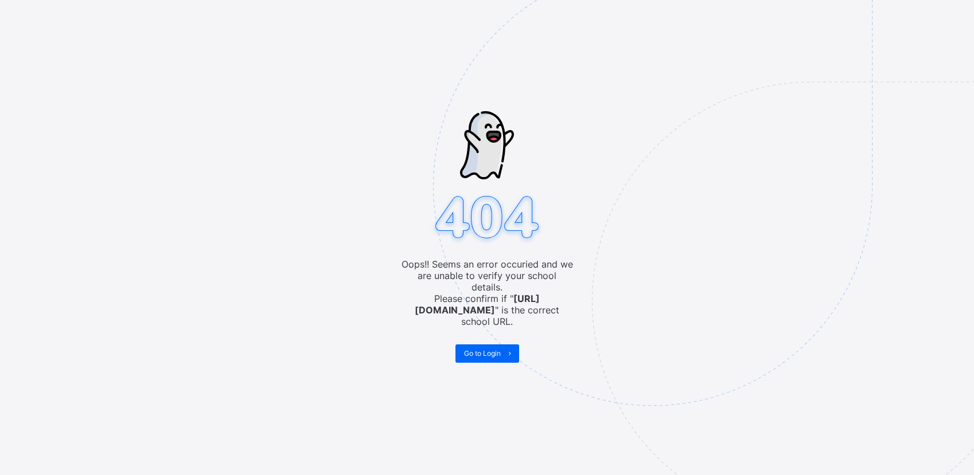 This screenshot has width=974, height=475. I want to click on span: Oops!! Seems an error occuried and we are unable to verify your school details., so click(487, 276).